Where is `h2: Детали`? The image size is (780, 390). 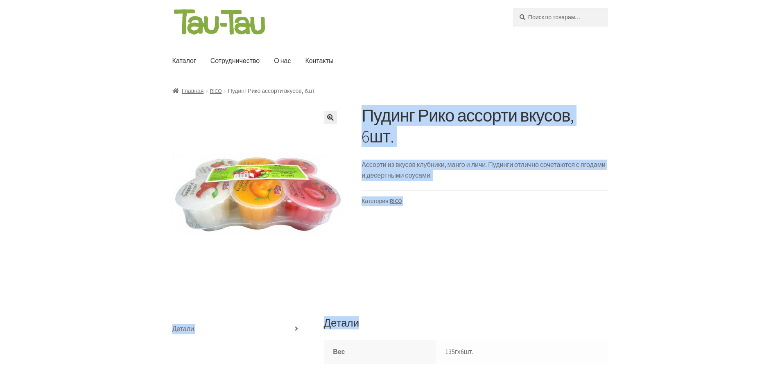 h2: Детали is located at coordinates (466, 323).